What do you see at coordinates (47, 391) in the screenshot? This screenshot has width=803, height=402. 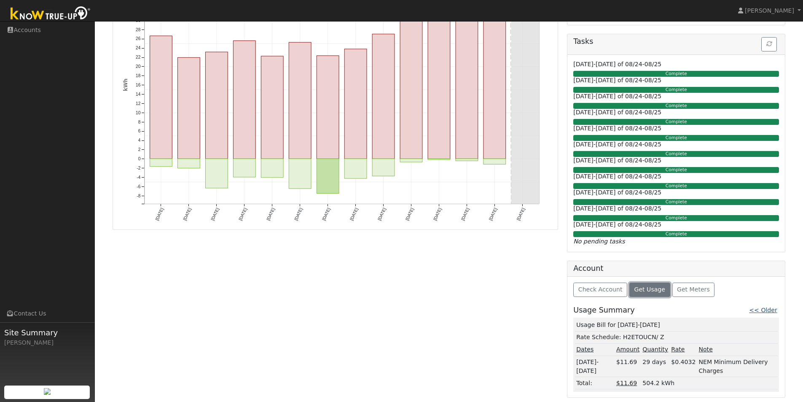 I see `img: retrieve` at bounding box center [47, 391].